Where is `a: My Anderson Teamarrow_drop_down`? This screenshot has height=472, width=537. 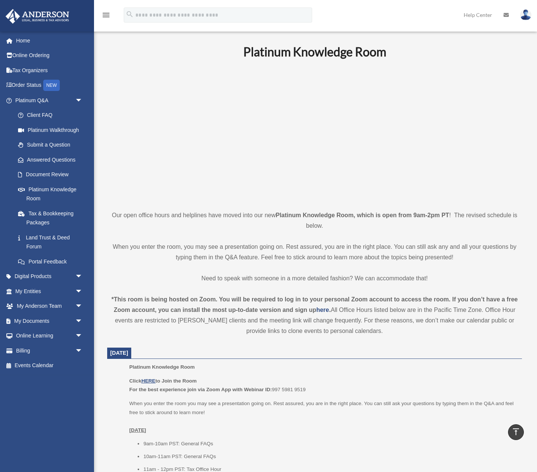
a: My Anderson Teamarrow_drop_down is located at coordinates (50, 306).